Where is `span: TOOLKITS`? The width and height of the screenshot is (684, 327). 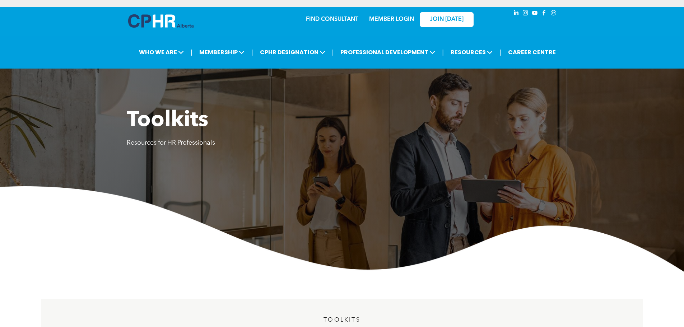 span: TOOLKITS is located at coordinates (342, 320).